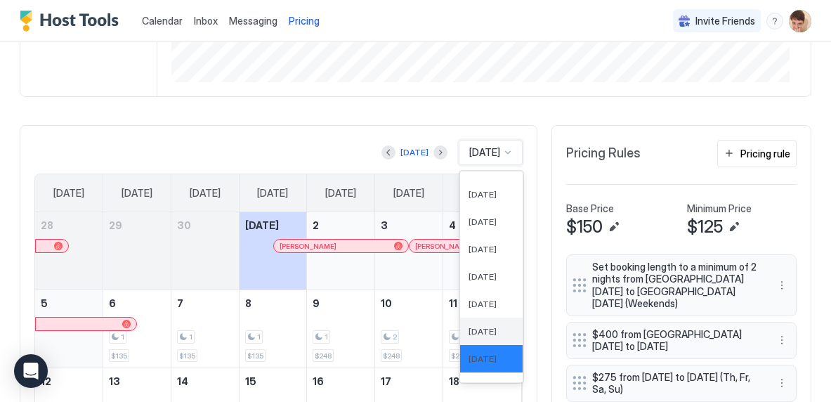 This screenshot has width=831, height=402. I want to click on span: Invite Friends, so click(725, 21).